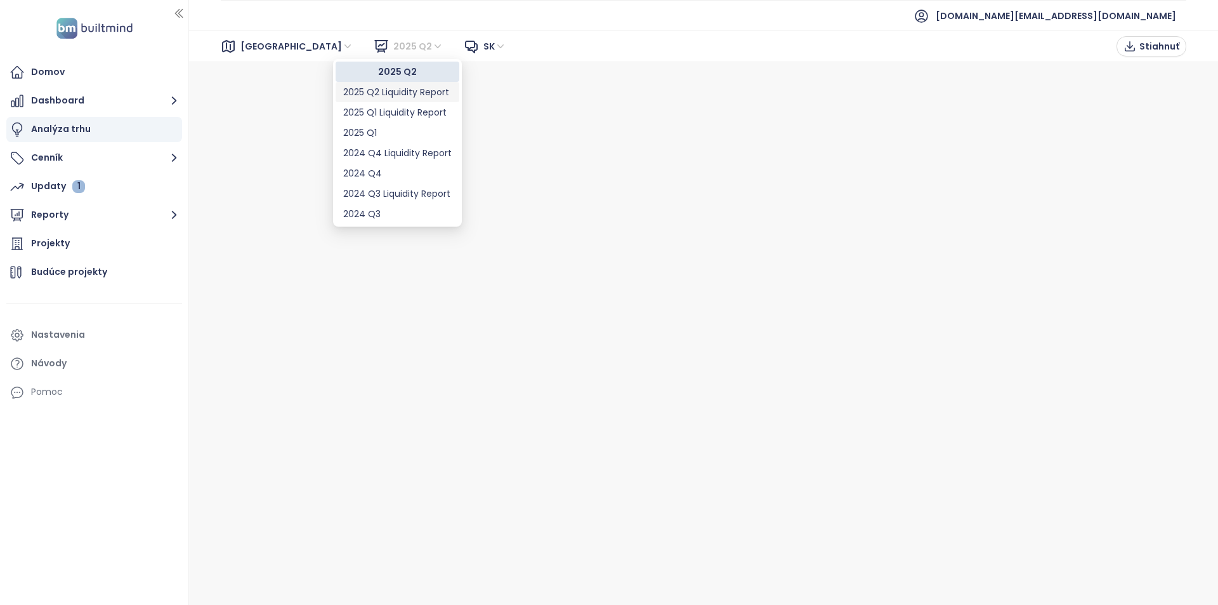  Describe the element at coordinates (58, 334) in the screenshot. I see `div: Nastavenia` at that location.